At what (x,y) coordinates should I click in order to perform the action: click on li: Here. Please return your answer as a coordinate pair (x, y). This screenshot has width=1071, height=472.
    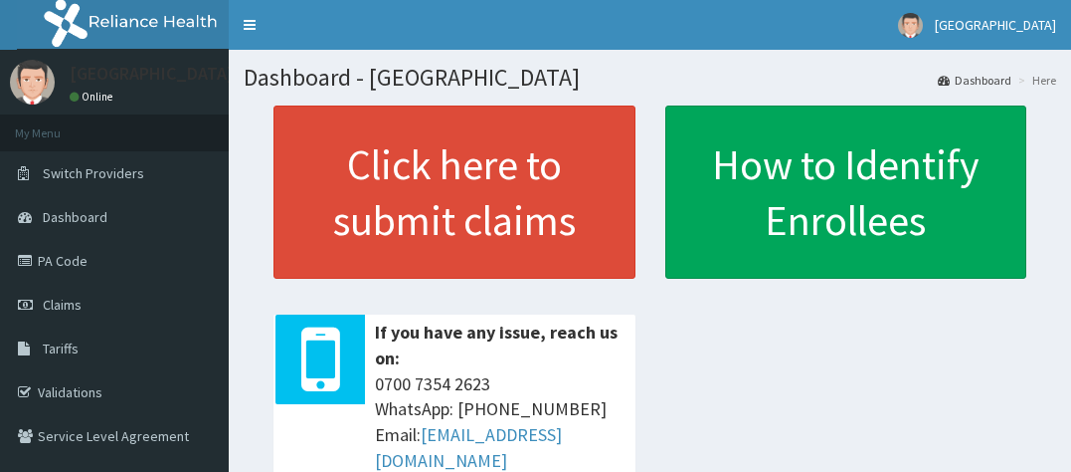
    Looking at the image, I should click on (1035, 80).